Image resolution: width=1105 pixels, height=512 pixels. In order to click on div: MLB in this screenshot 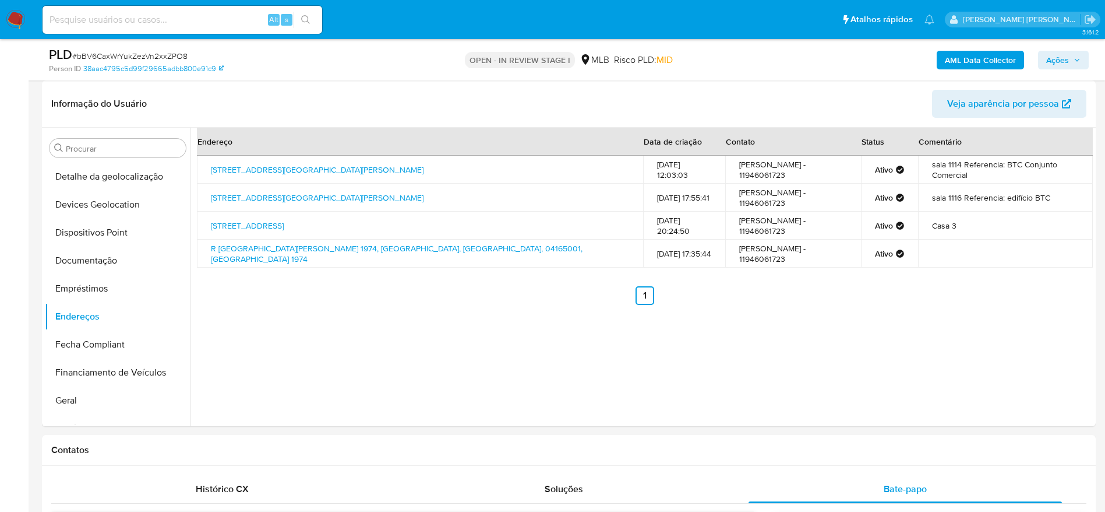, I will do `click(594, 60)`.